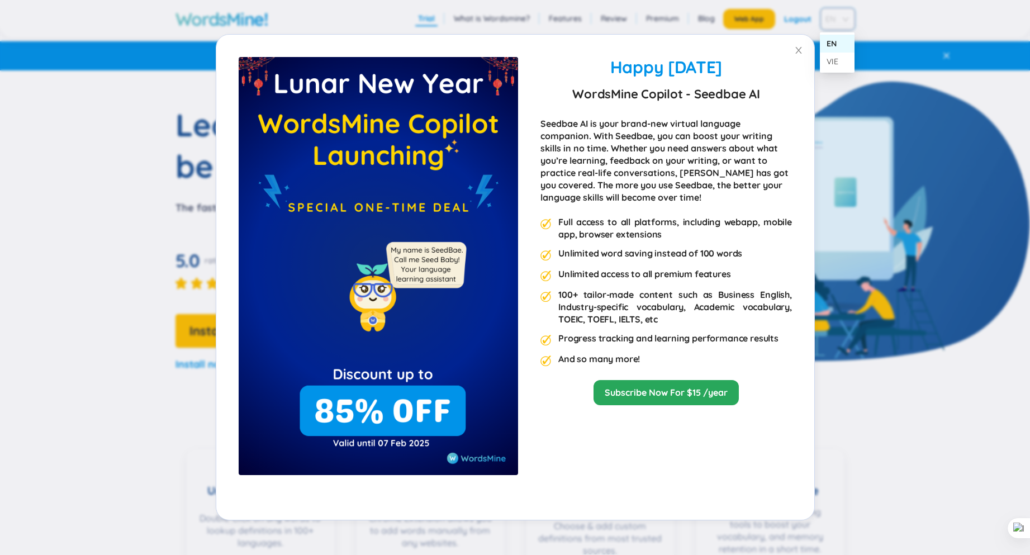 Image resolution: width=1030 pixels, height=555 pixels. What do you see at coordinates (675, 307) in the screenshot?
I see `div: 100+ tailor-made content such as Business English, Industry-specific vocabulary, Academic vocabul...` at bounding box center [675, 307].